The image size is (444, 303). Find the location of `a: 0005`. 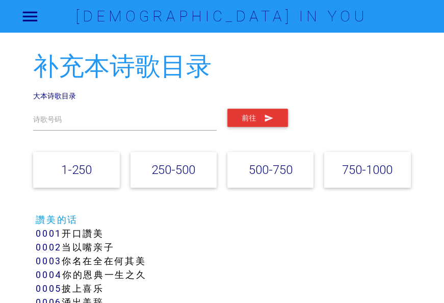

a: 0005 is located at coordinates (48, 288).